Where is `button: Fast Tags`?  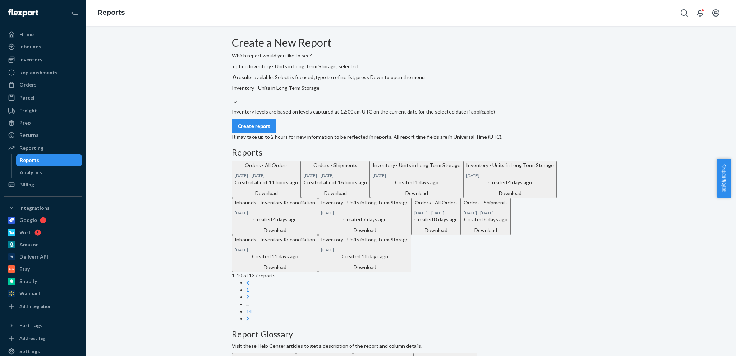 button: Fast Tags is located at coordinates (43, 325).